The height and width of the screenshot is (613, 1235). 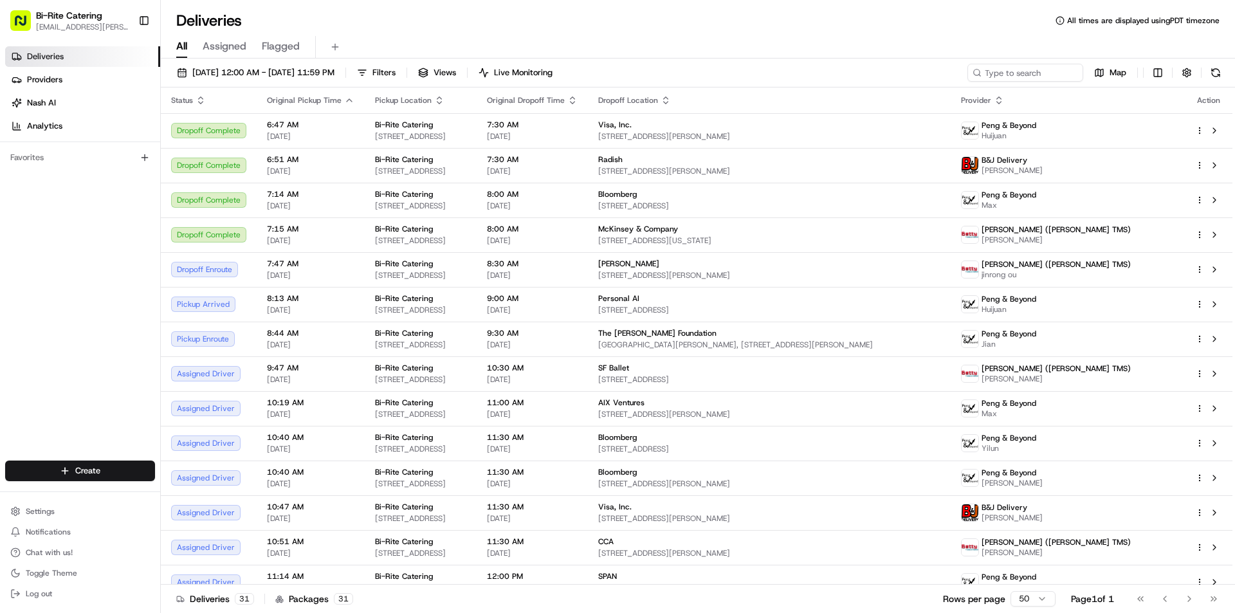 I want to click on span: Visa, Inc., so click(x=615, y=507).